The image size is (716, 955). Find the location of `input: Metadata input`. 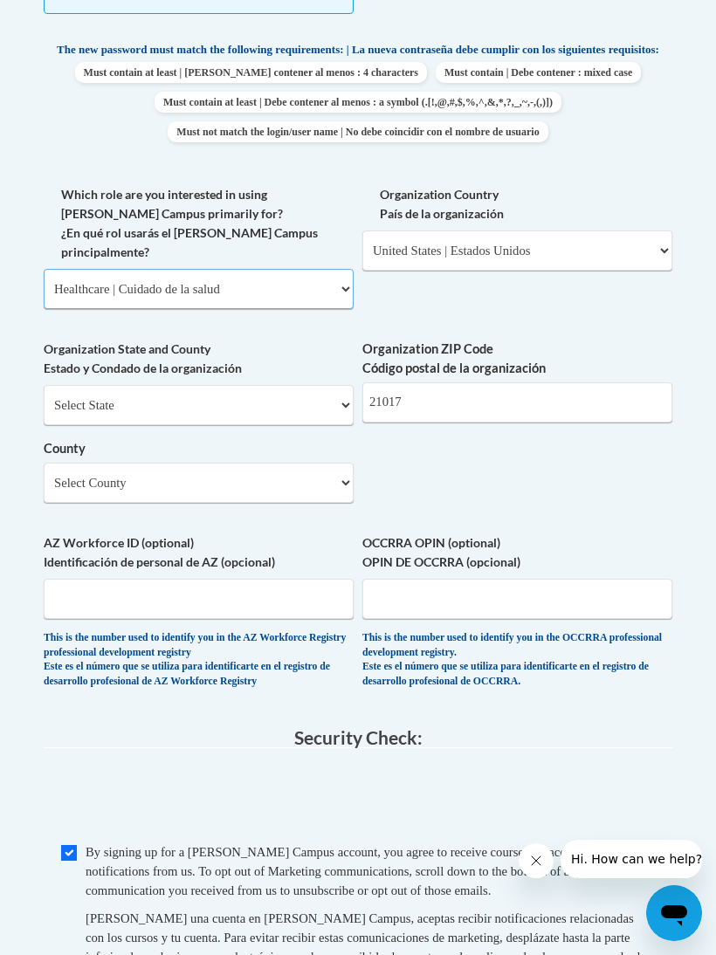

input: Metadata input is located at coordinates (517, 403).